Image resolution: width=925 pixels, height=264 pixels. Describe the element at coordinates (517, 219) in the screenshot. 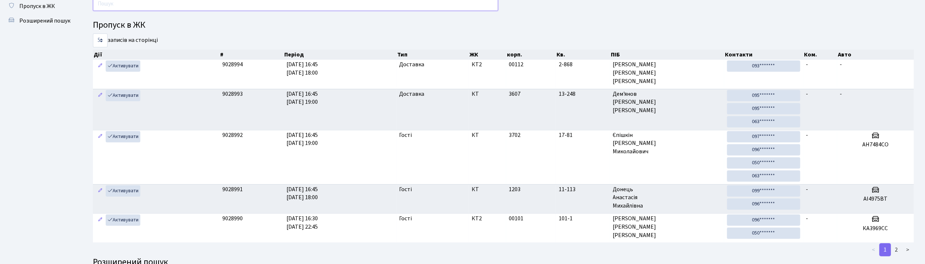

I see `span: 00101` at that location.